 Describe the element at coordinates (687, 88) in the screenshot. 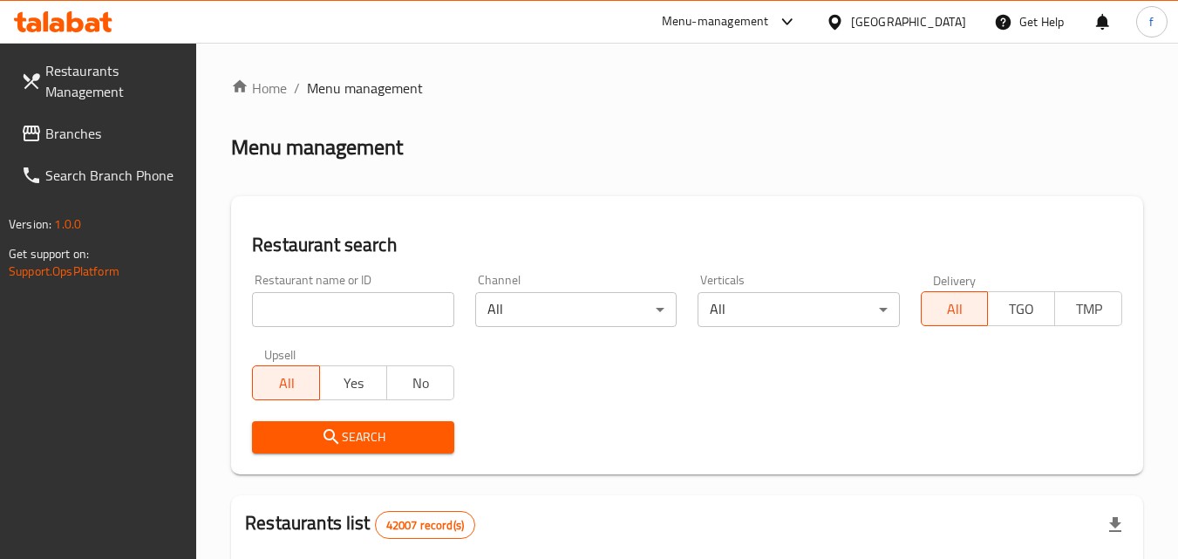

I see `nav: breadcrumb` at that location.